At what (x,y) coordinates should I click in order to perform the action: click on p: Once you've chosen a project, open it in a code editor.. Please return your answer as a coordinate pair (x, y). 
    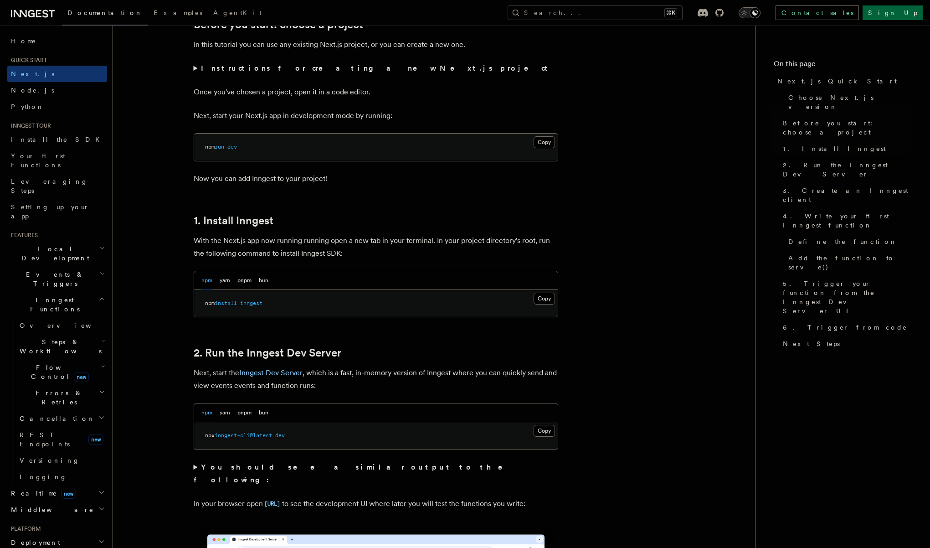
    Looking at the image, I should click on (376, 92).